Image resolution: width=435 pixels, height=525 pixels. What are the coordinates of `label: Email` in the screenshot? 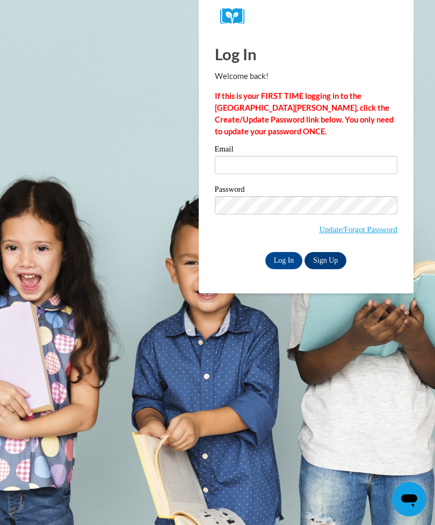 It's located at (306, 151).